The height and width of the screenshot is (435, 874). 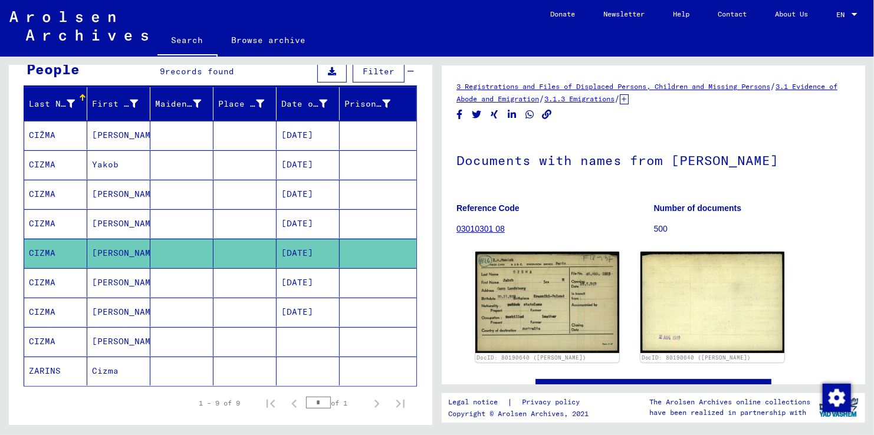 I want to click on span: 9, so click(x=162, y=71).